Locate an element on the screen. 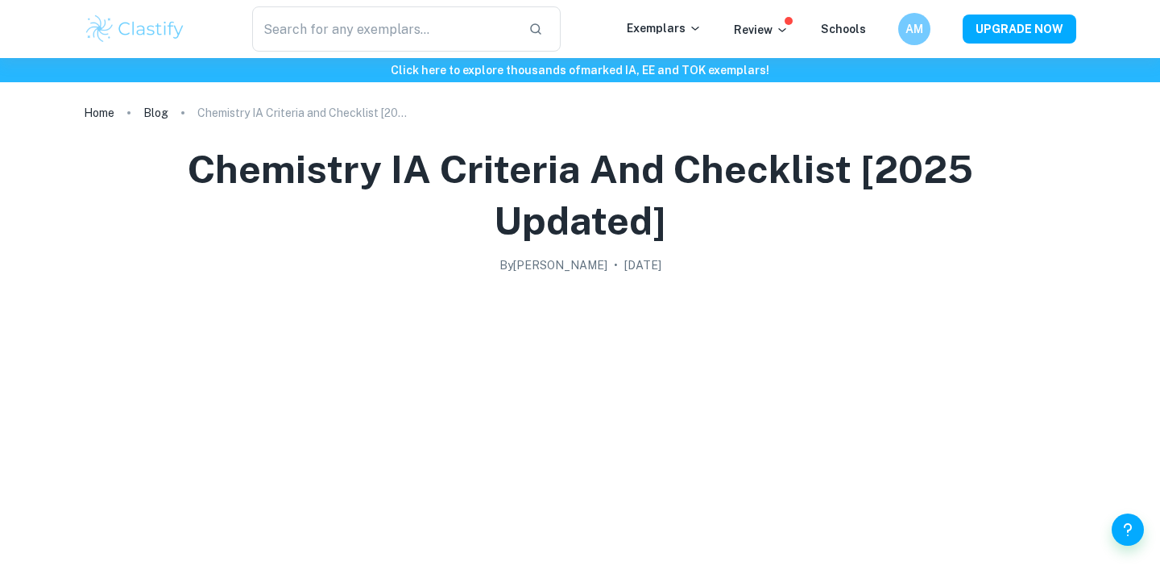 The image size is (1160, 570). a: Schools is located at coordinates (844, 29).